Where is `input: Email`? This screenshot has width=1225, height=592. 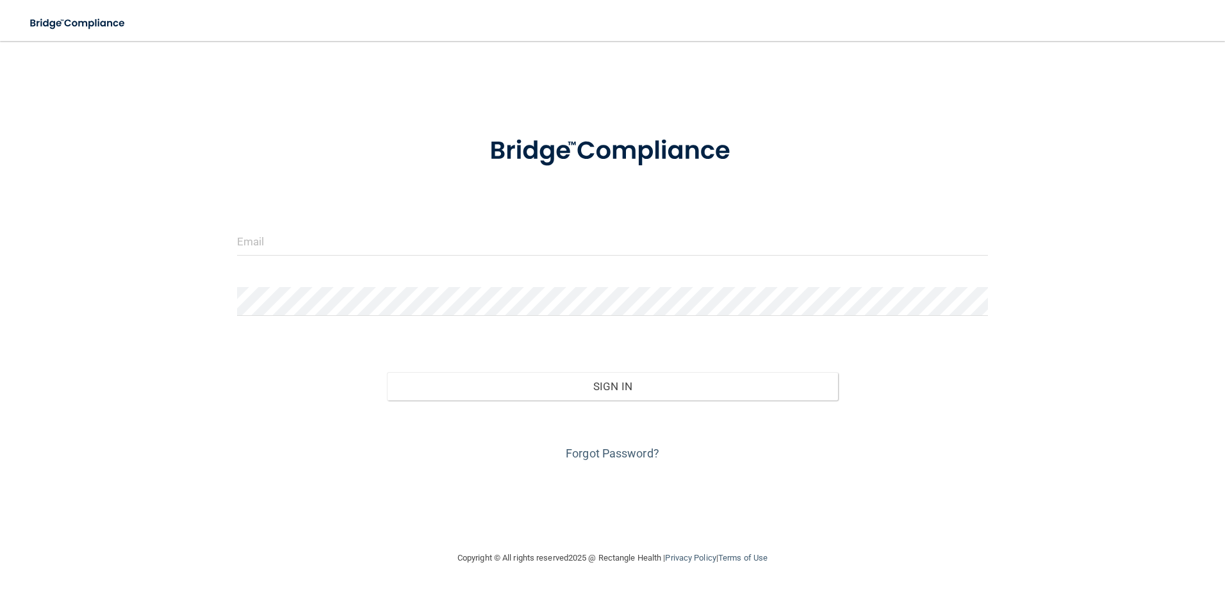 input: Email is located at coordinates (612, 241).